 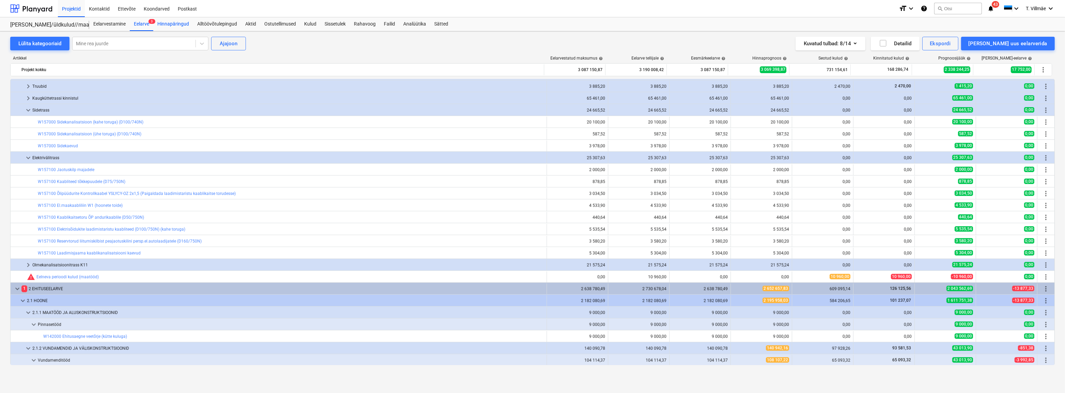 I want to click on button: Otsi, so click(x=958, y=9).